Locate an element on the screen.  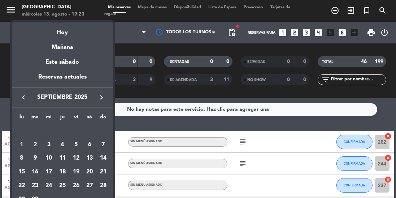
button: keyboard_arrow_right is located at coordinates (102, 97).